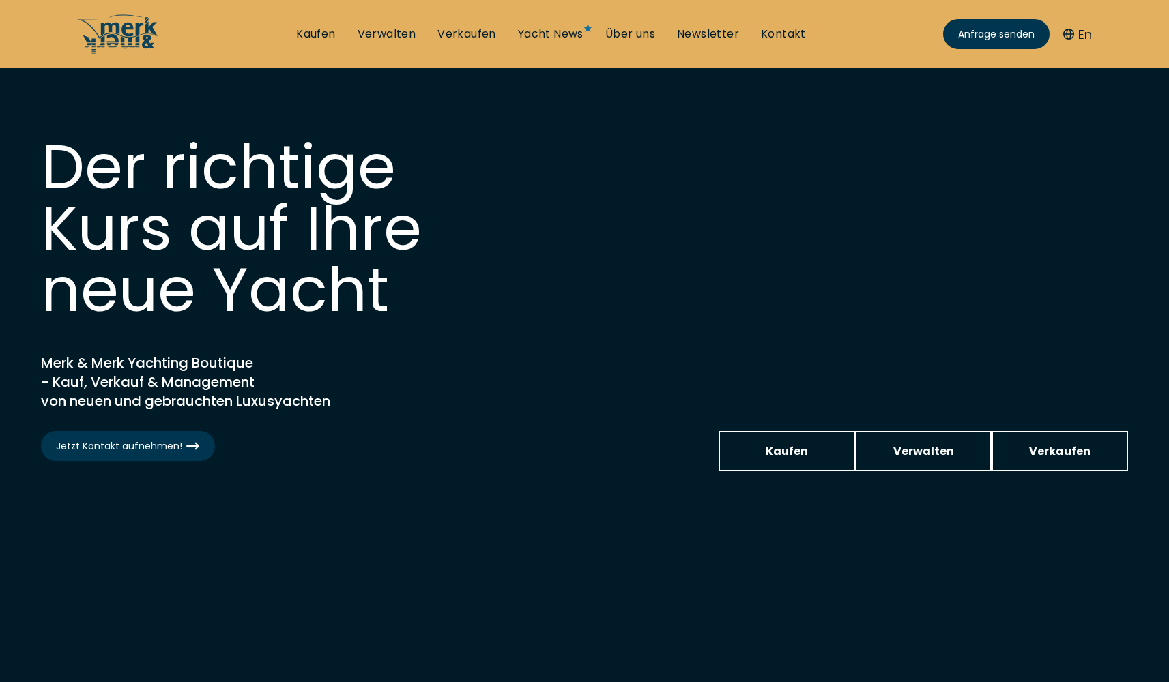 The image size is (1169, 682). I want to click on a: Kontakt, so click(783, 34).